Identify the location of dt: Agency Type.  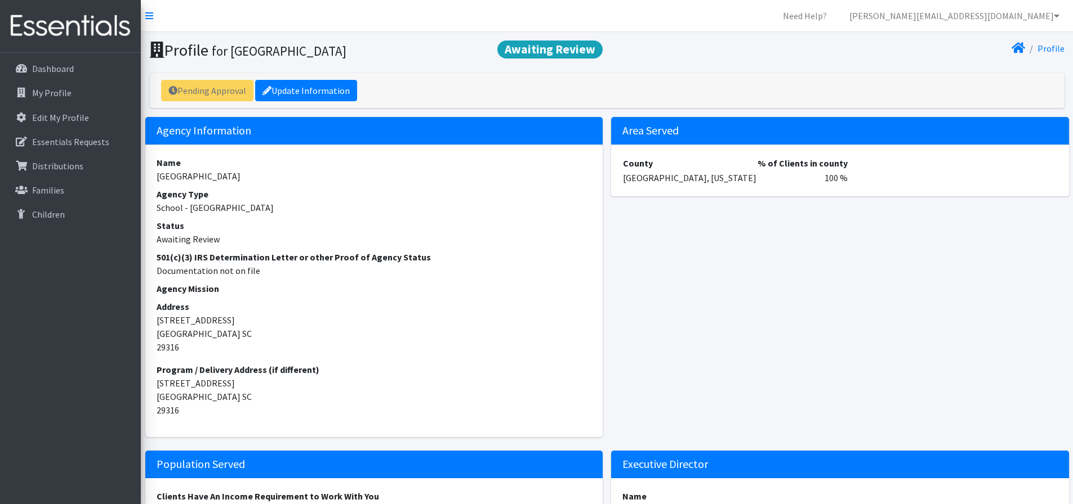
(374, 194).